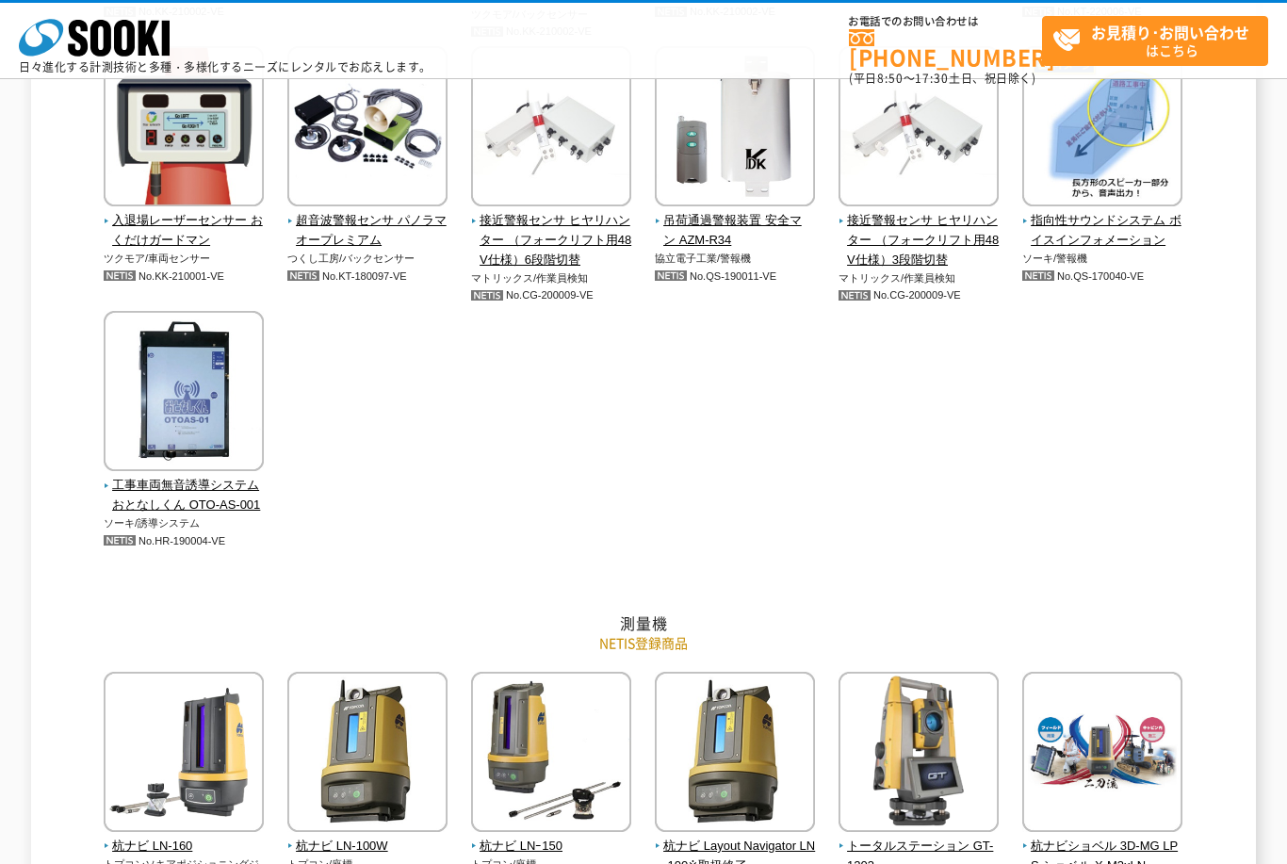 Image resolution: width=1287 pixels, height=864 pixels. What do you see at coordinates (184, 231) in the screenshot?
I see `span: 入退場レーザーセンサー おくだけガードマン` at bounding box center [184, 231].